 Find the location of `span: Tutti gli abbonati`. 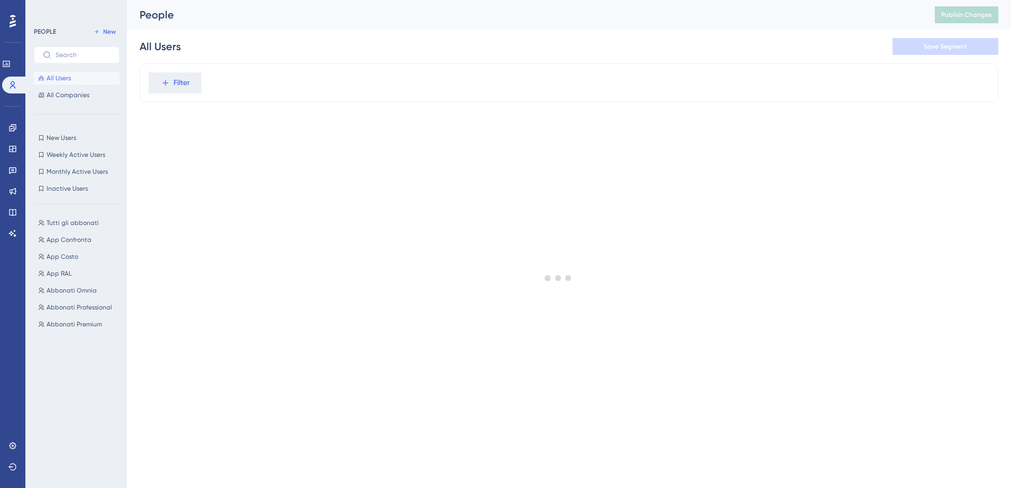

span: Tutti gli abbonati is located at coordinates (72, 223).